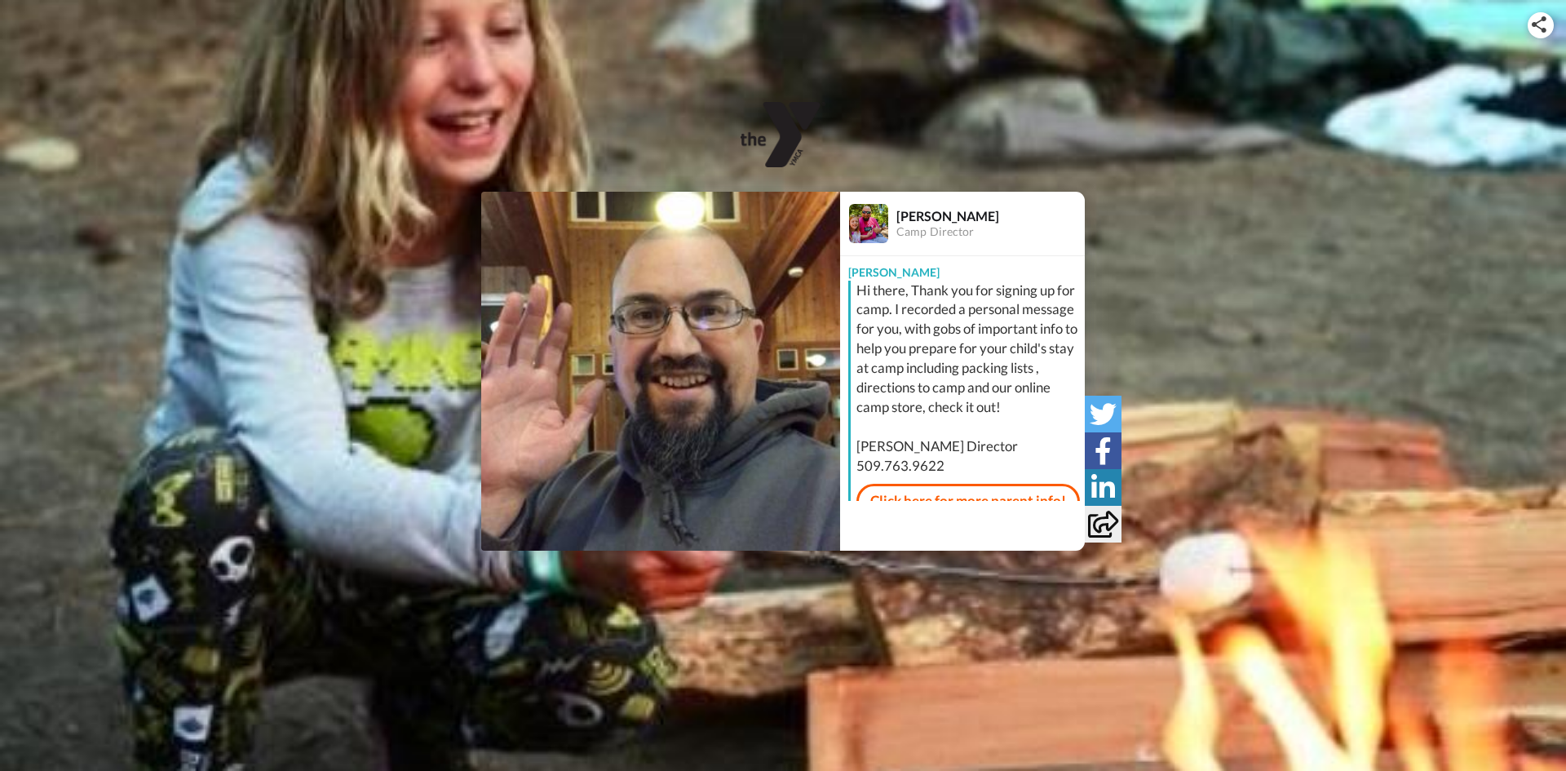 The image size is (1566, 771). Describe the element at coordinates (1539, 24) in the screenshot. I see `img: ic_share.svg` at that location.